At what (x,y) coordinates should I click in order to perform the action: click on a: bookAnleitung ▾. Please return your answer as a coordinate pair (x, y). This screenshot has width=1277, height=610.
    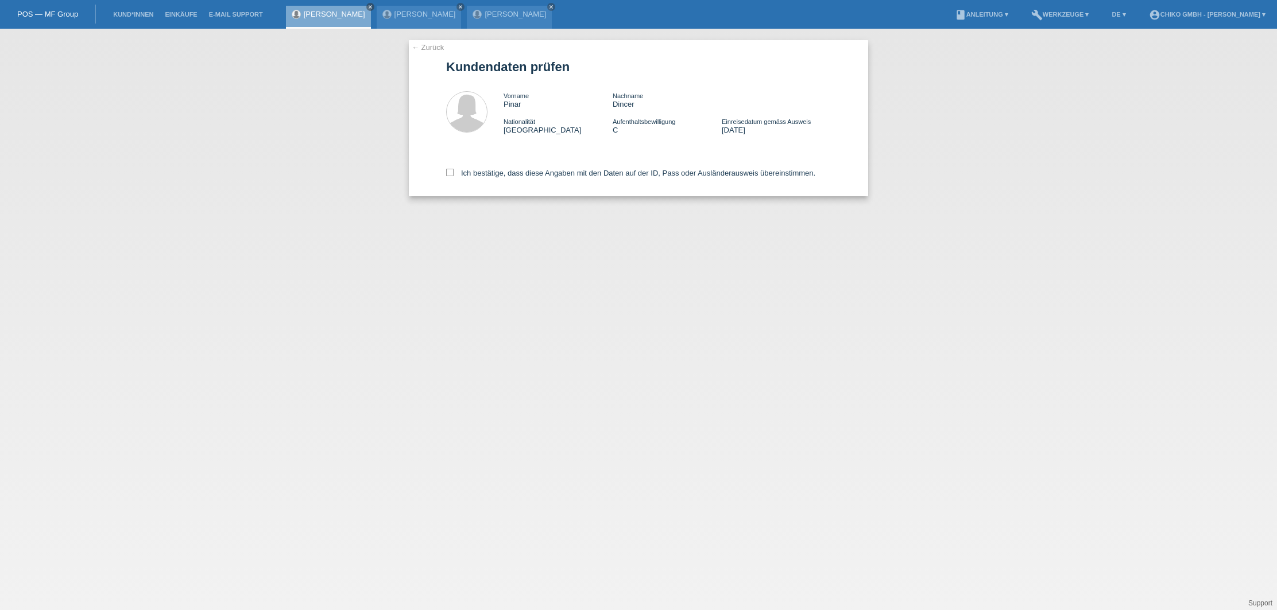
    Looking at the image, I should click on (981, 14).